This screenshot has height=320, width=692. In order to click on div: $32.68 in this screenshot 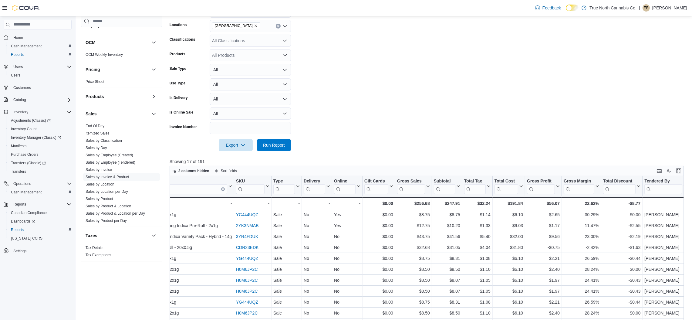, I will do `click(414, 247)`.